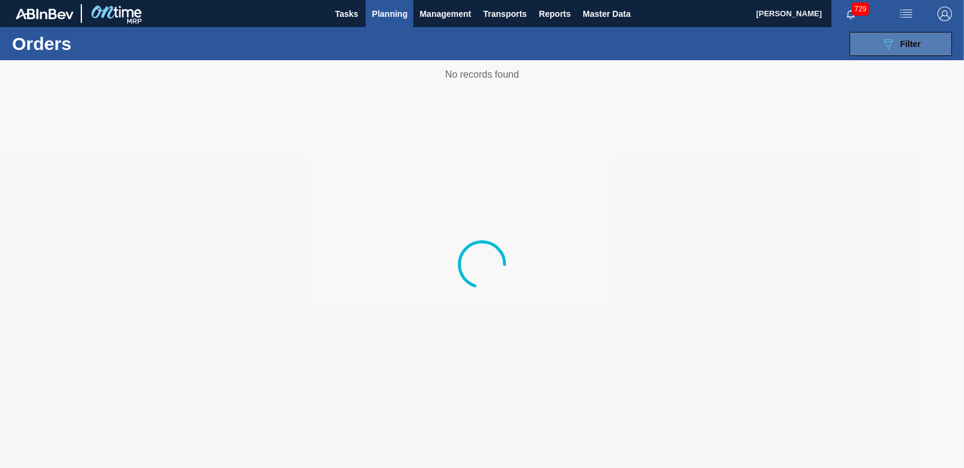 The width and height of the screenshot is (964, 468). I want to click on span: Reports, so click(554, 14).